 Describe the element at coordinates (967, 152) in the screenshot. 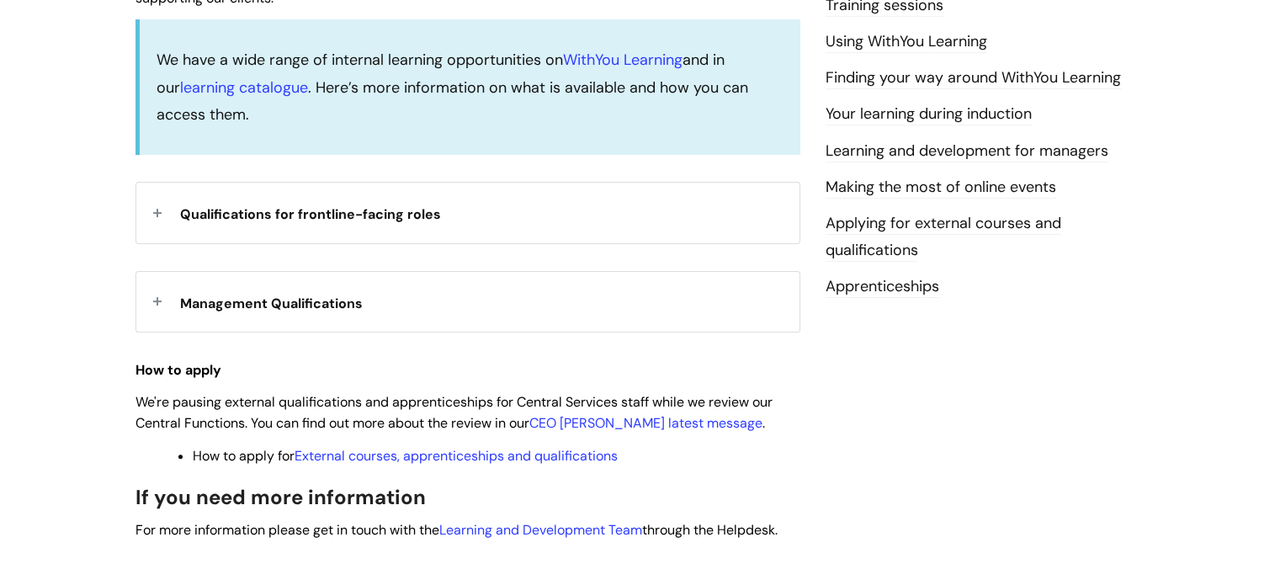

I see `a: Learning and development for managers` at that location.